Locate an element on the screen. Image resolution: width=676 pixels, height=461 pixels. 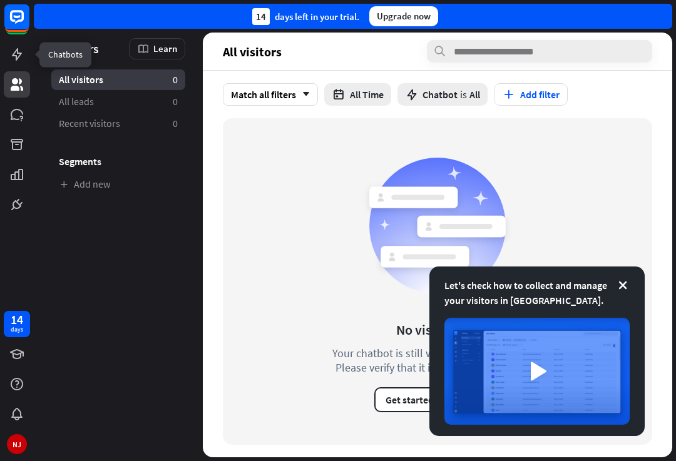
button: All Time is located at coordinates (357, 94).